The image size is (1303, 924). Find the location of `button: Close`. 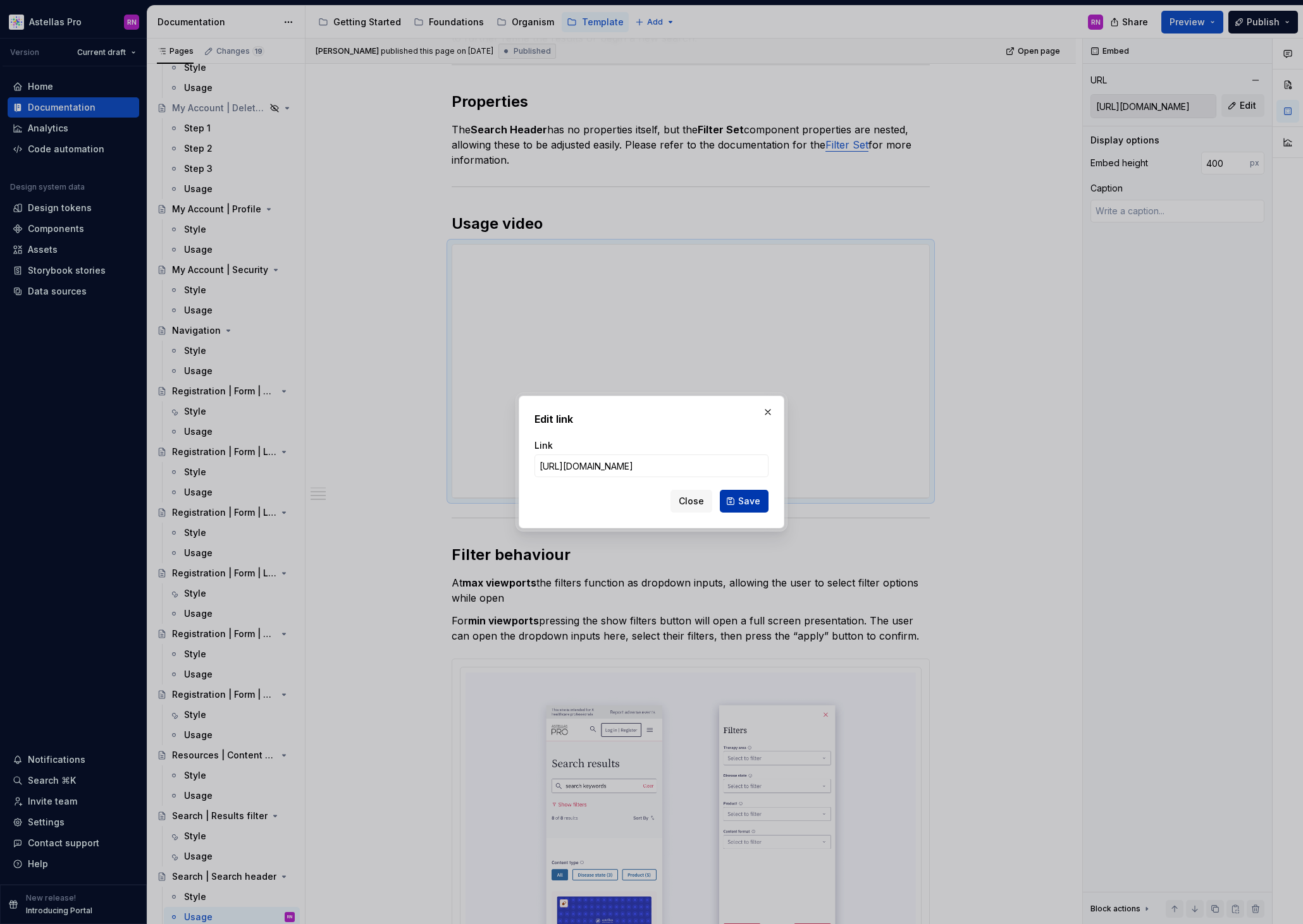

button: Close is located at coordinates (691, 502).